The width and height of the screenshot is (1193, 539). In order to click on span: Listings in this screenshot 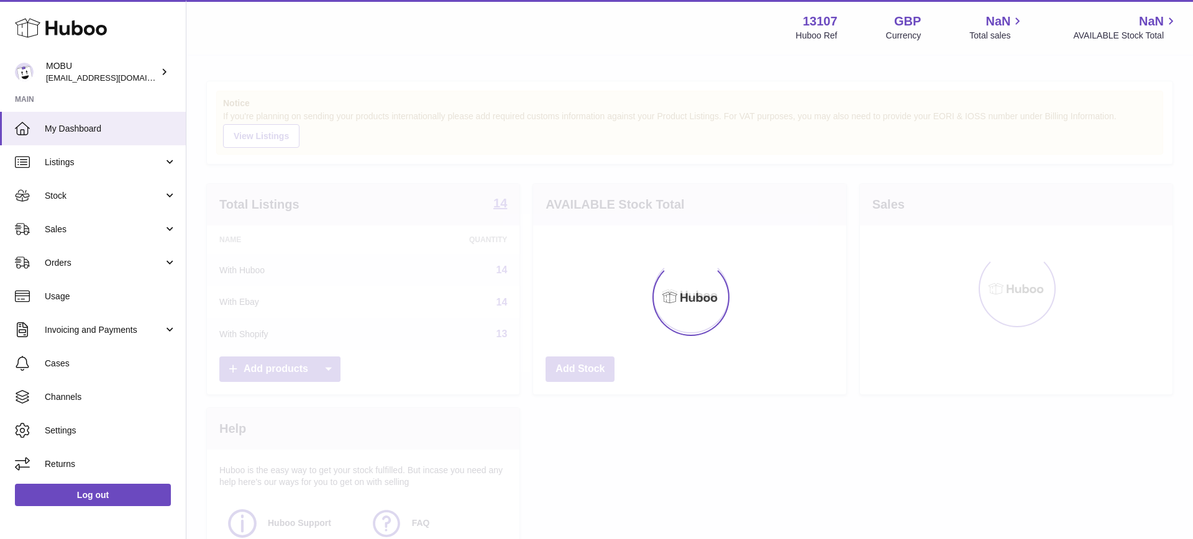, I will do `click(104, 162)`.